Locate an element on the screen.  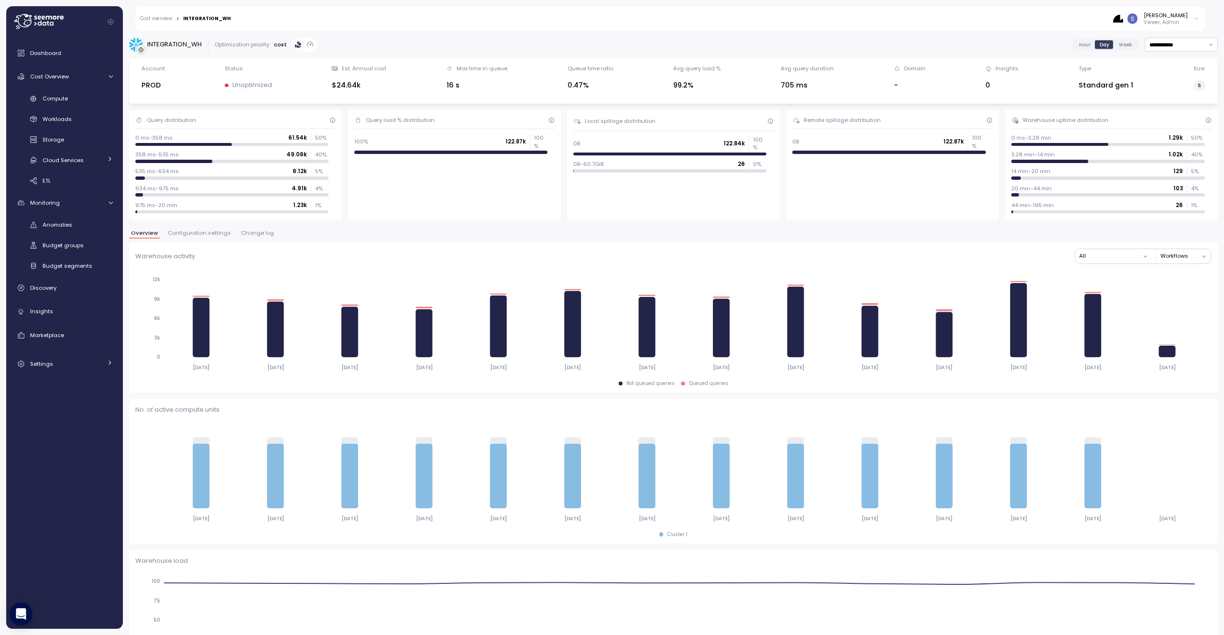
p: 50 % is located at coordinates (1198, 138).